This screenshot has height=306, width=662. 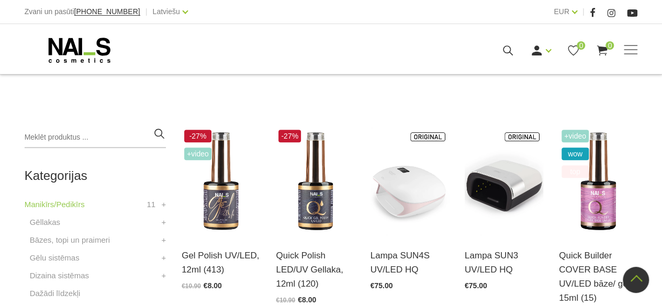 What do you see at coordinates (598, 181) in the screenshot?
I see `img: Šī brīža iemīlētākais produkts, kas nepieviļ nevienu meistaru.Perfektas noturības kamuflāžas bāze...` at bounding box center [598, 181].